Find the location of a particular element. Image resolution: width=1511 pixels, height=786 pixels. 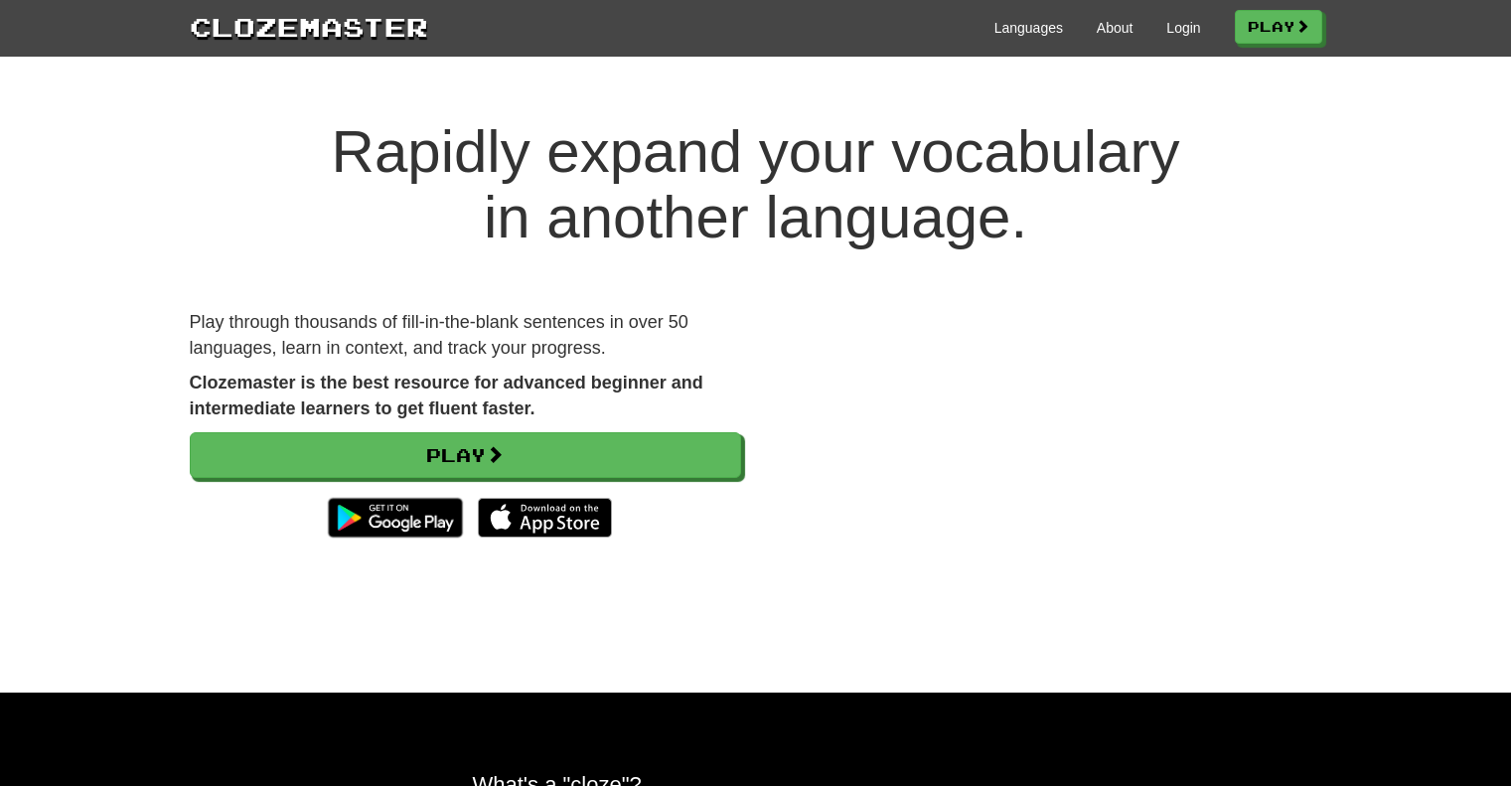

a: Languages is located at coordinates (1028, 28).